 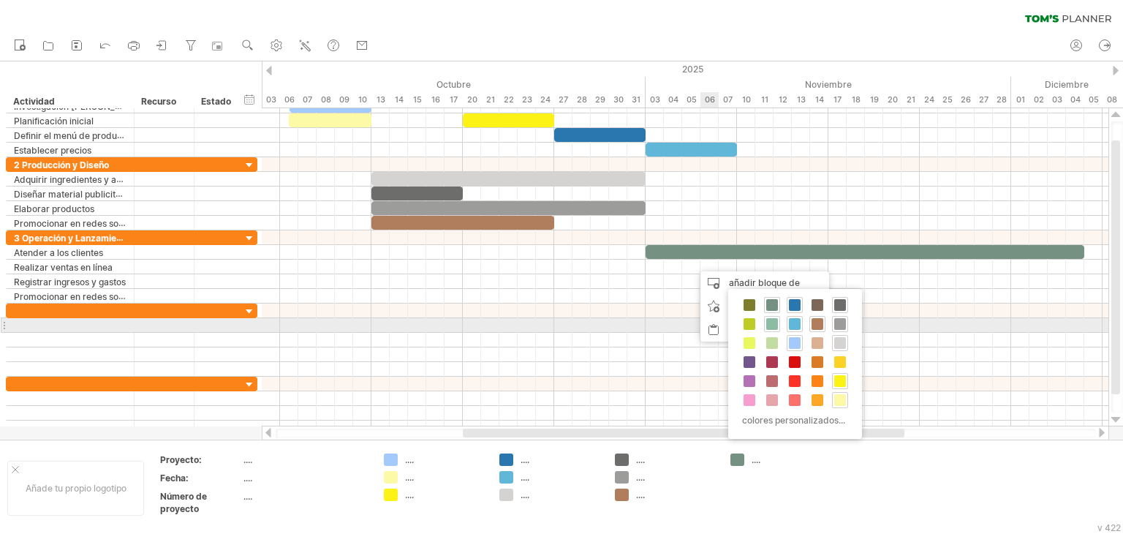 I want to click on font: 07, so click(x=727, y=99).